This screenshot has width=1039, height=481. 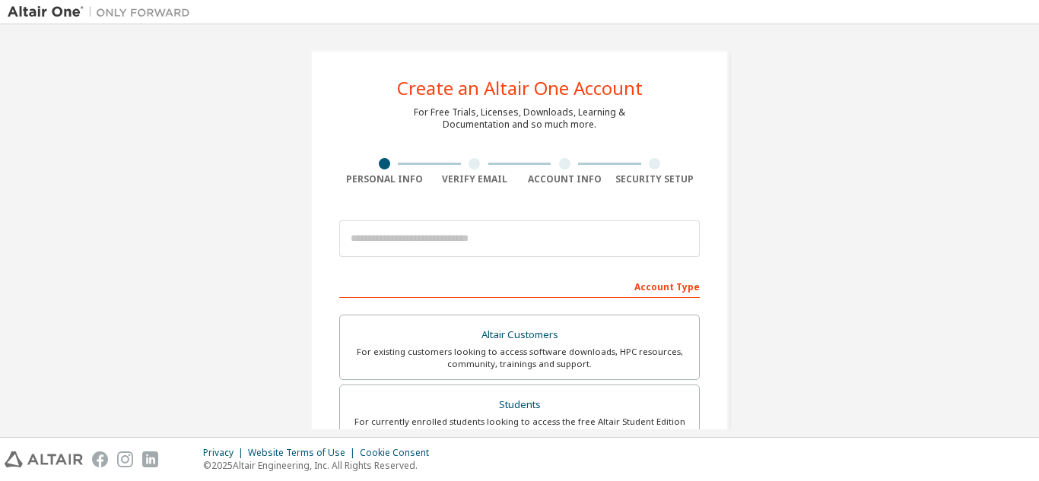 What do you see at coordinates (519, 286) in the screenshot?
I see `div: Account Type` at bounding box center [519, 286].